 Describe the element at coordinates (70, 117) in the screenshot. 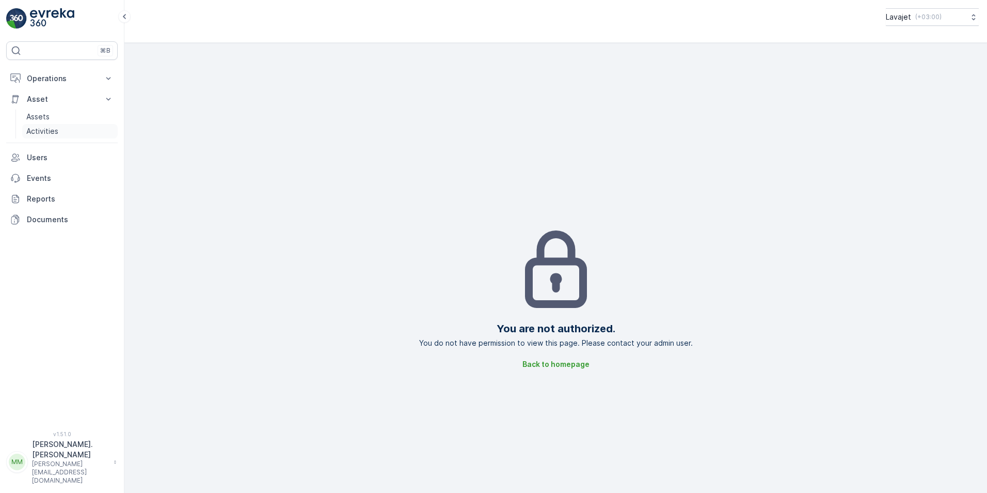

I see `a: Assets` at that location.